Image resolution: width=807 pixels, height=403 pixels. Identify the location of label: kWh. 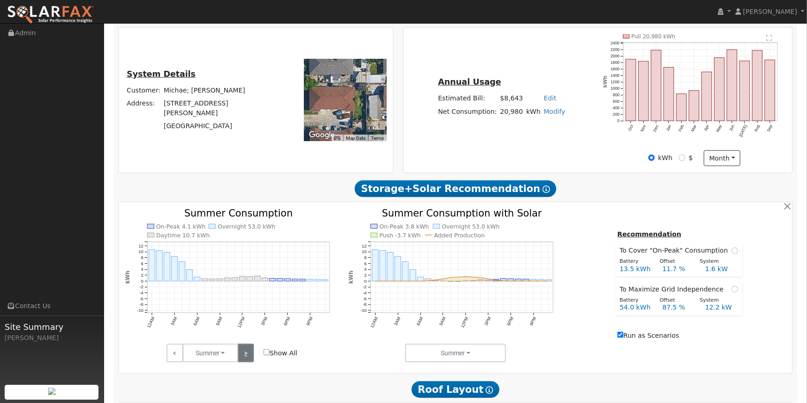
(665, 158).